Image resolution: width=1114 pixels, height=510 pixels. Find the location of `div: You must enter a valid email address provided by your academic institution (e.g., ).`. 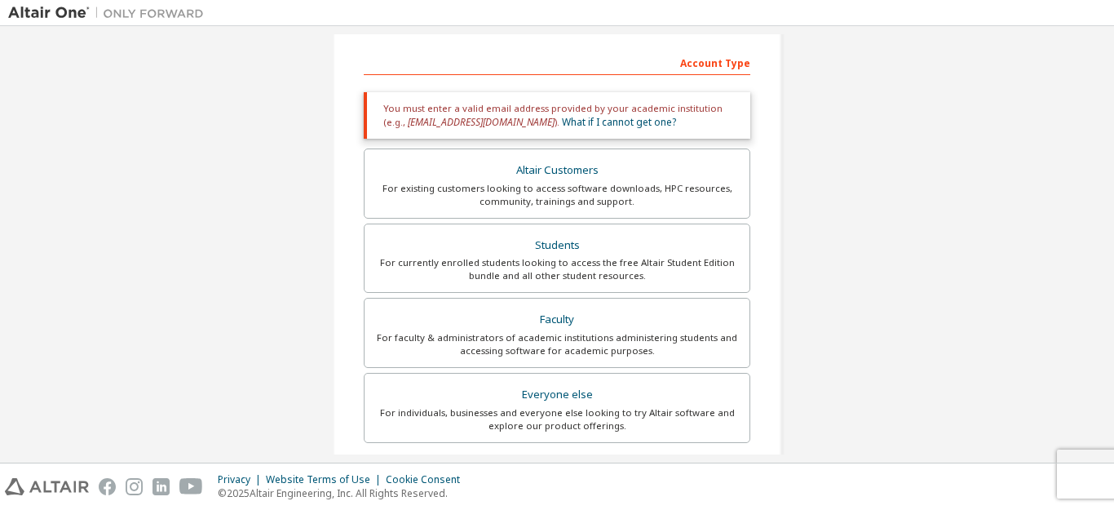

div: You must enter a valid email address provided by your academic institution (e.g., ). is located at coordinates (557, 115).